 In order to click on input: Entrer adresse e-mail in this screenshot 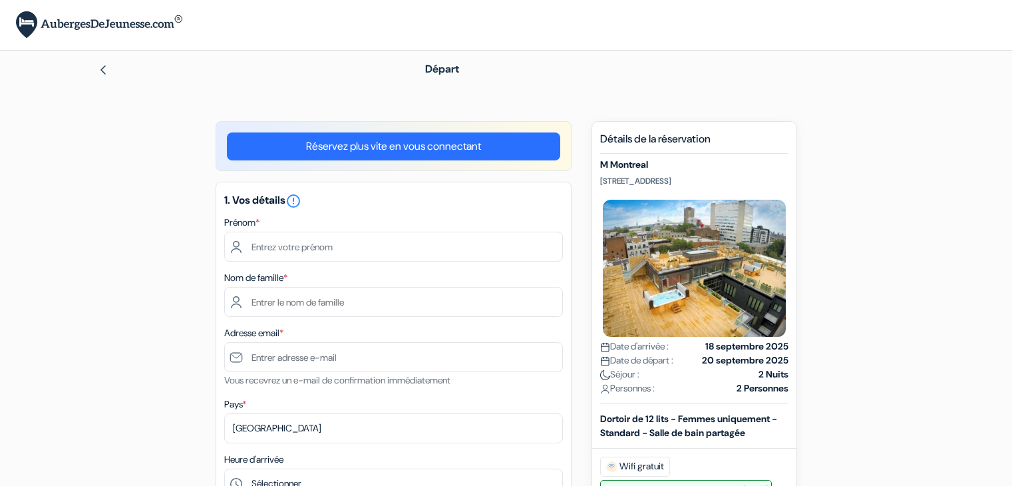, I will do `click(393, 357)`.